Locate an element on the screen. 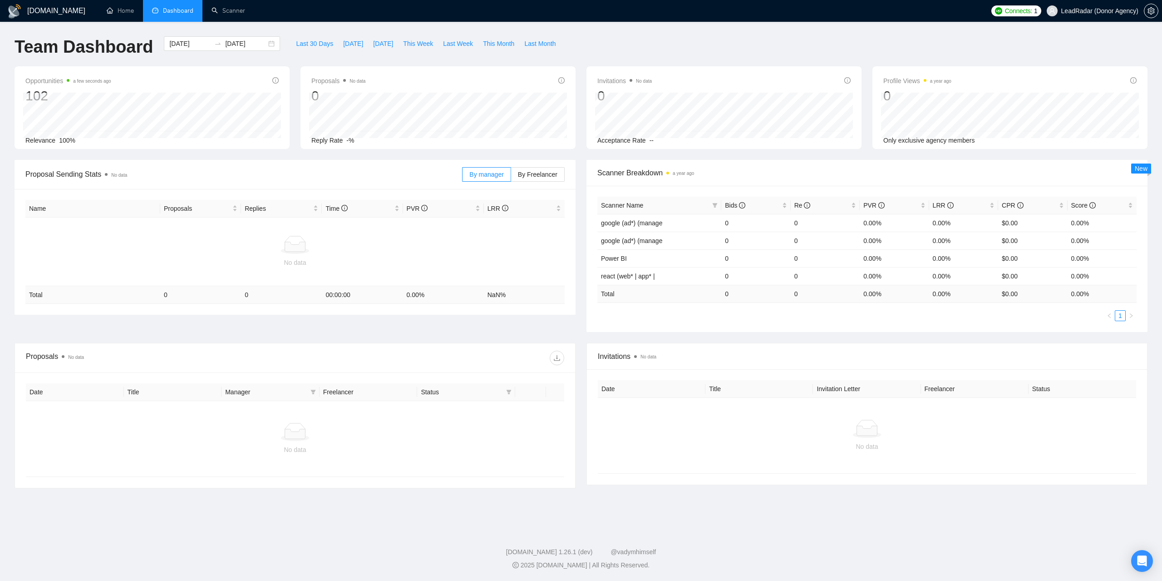 The image size is (1162, 581). th: Manager is located at coordinates (271, 392).